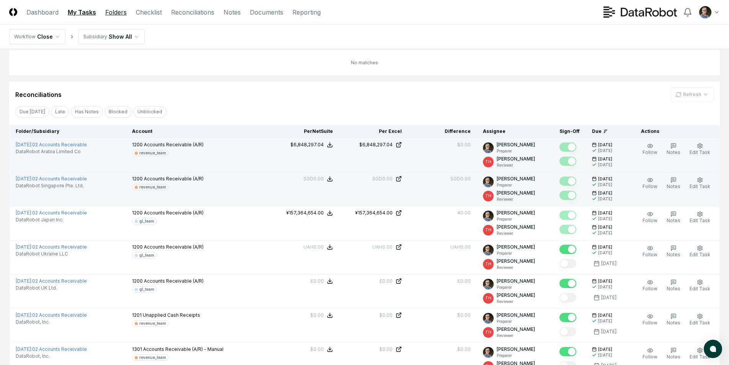  What do you see at coordinates (13, 12) in the screenshot?
I see `img: Logo` at bounding box center [13, 12].